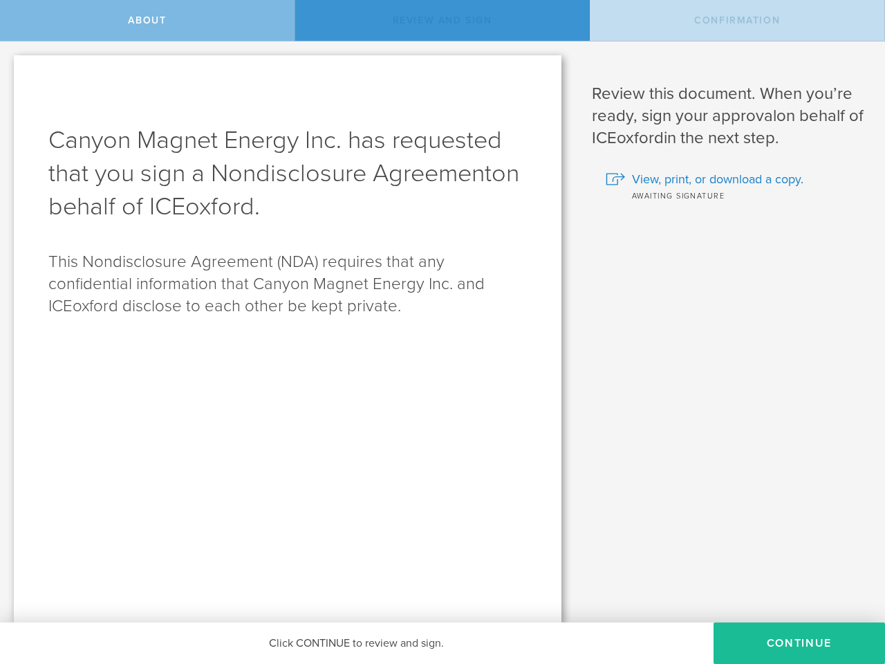 The width and height of the screenshot is (885, 664). I want to click on p: This Nondisclosure Agreement (NDA) requires that any confidential information that Canyon Magnet ..., so click(288, 284).